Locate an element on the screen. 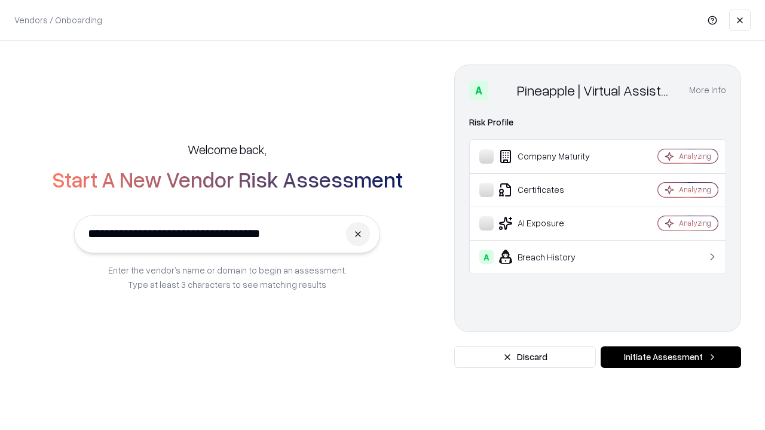  p: Vendors / Onboarding is located at coordinates (58, 20).